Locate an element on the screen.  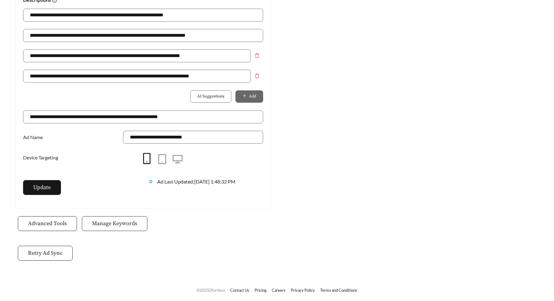
label: Device Targeting is located at coordinates (42, 157).